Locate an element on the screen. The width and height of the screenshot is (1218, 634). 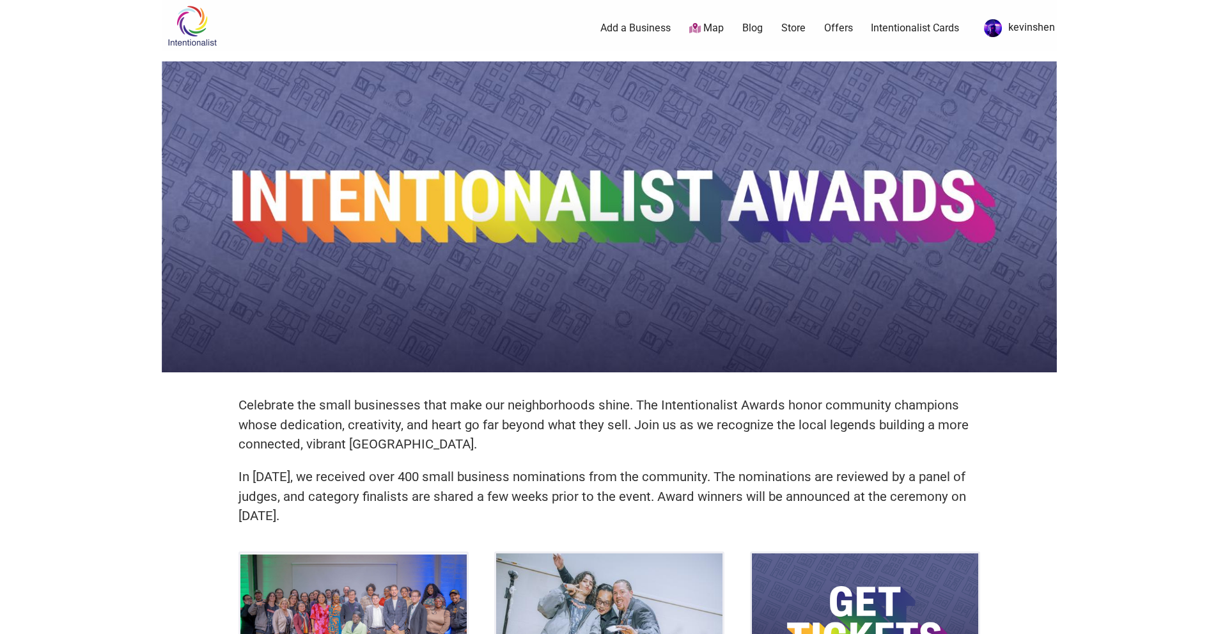
a: Blog is located at coordinates (753, 28).